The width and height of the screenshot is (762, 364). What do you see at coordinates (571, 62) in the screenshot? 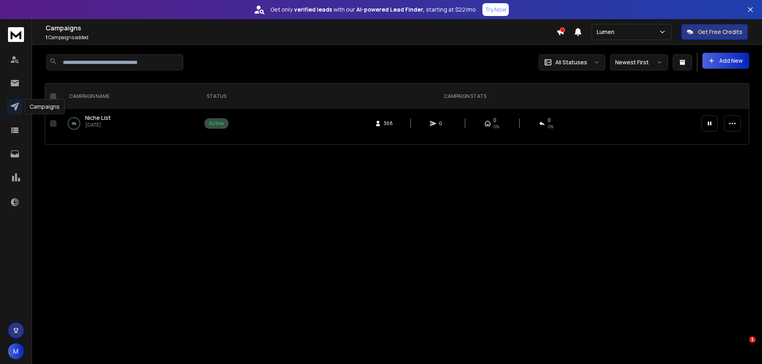
I see `p: All Statuses` at bounding box center [571, 62].